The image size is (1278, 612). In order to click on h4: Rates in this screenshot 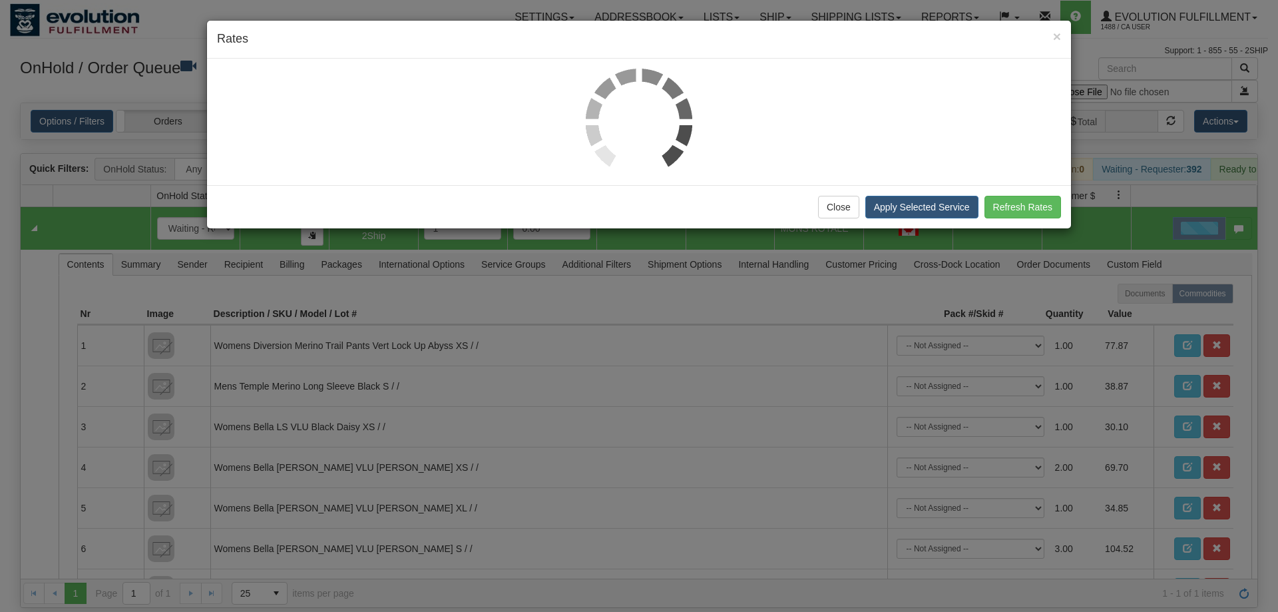, I will do `click(639, 39)`.